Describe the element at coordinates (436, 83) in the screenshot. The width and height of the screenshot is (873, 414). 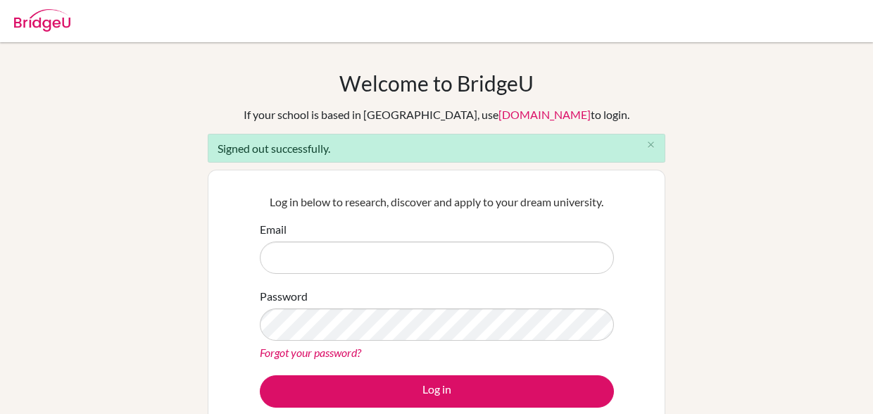
I see `h1: Welcome to BridgeU` at that location.